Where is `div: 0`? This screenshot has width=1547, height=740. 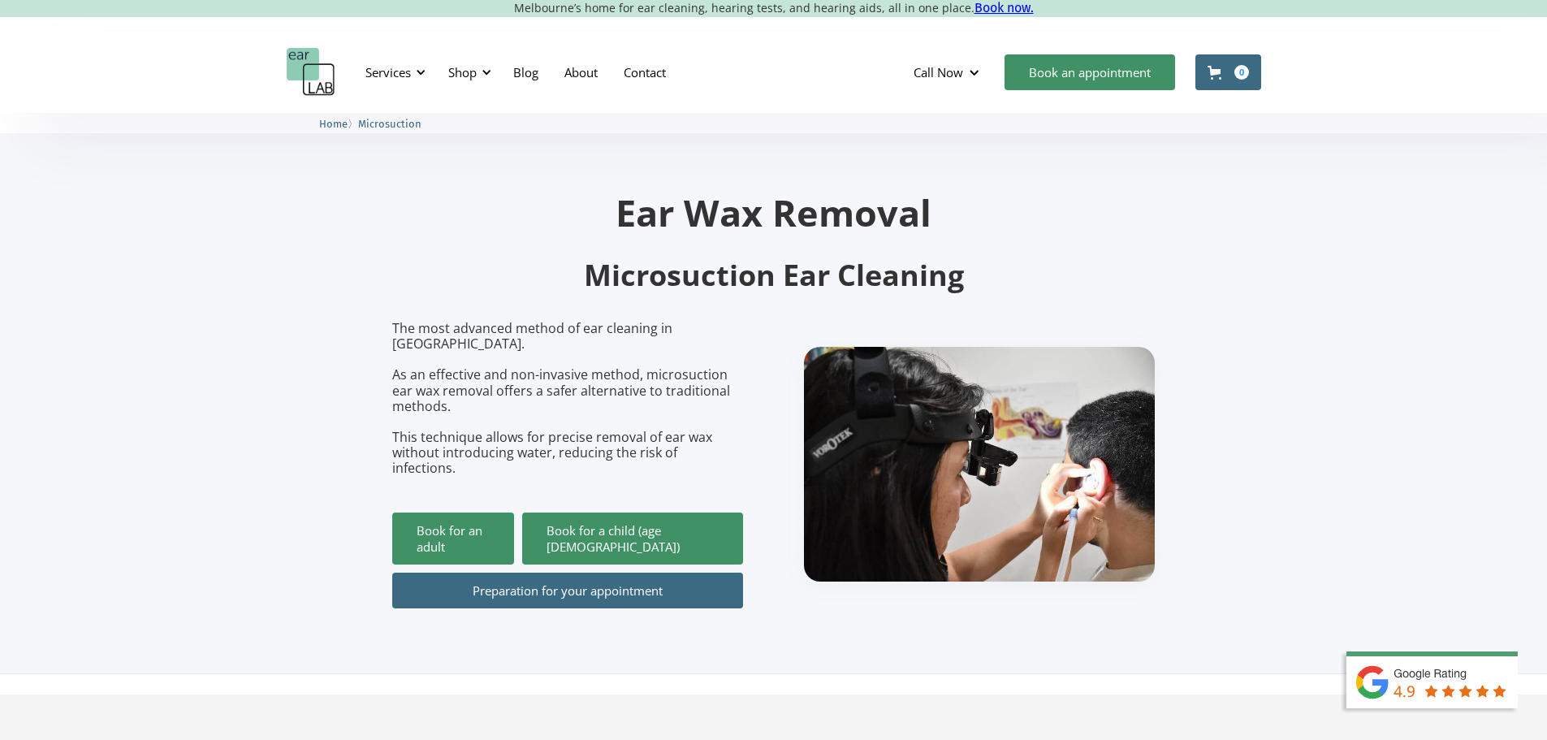
div: 0 is located at coordinates (1242, 72).